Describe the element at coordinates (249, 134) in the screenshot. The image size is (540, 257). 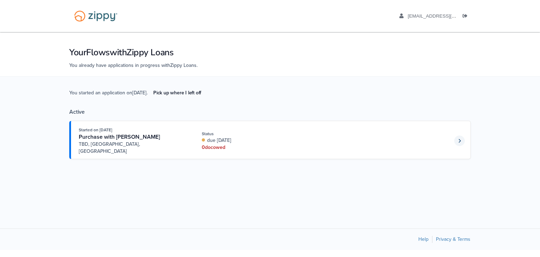
I see `div: Status` at that location.